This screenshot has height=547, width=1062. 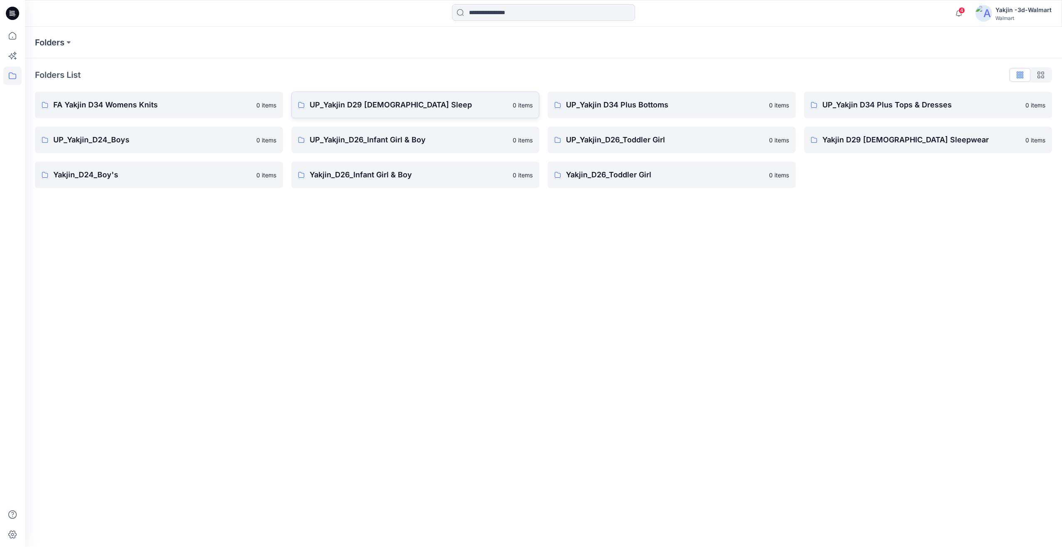 I want to click on div: Walmart, so click(x=1023, y=18).